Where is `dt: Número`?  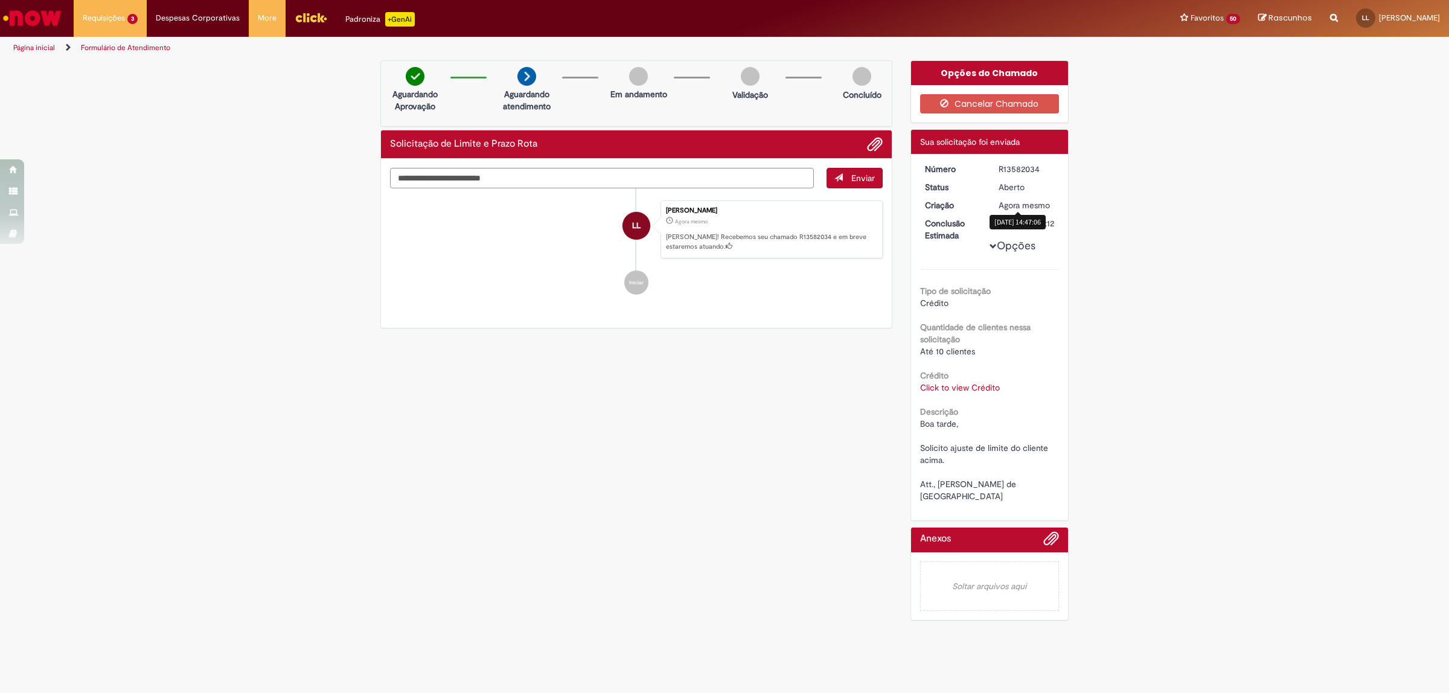 dt: Número is located at coordinates (952, 169).